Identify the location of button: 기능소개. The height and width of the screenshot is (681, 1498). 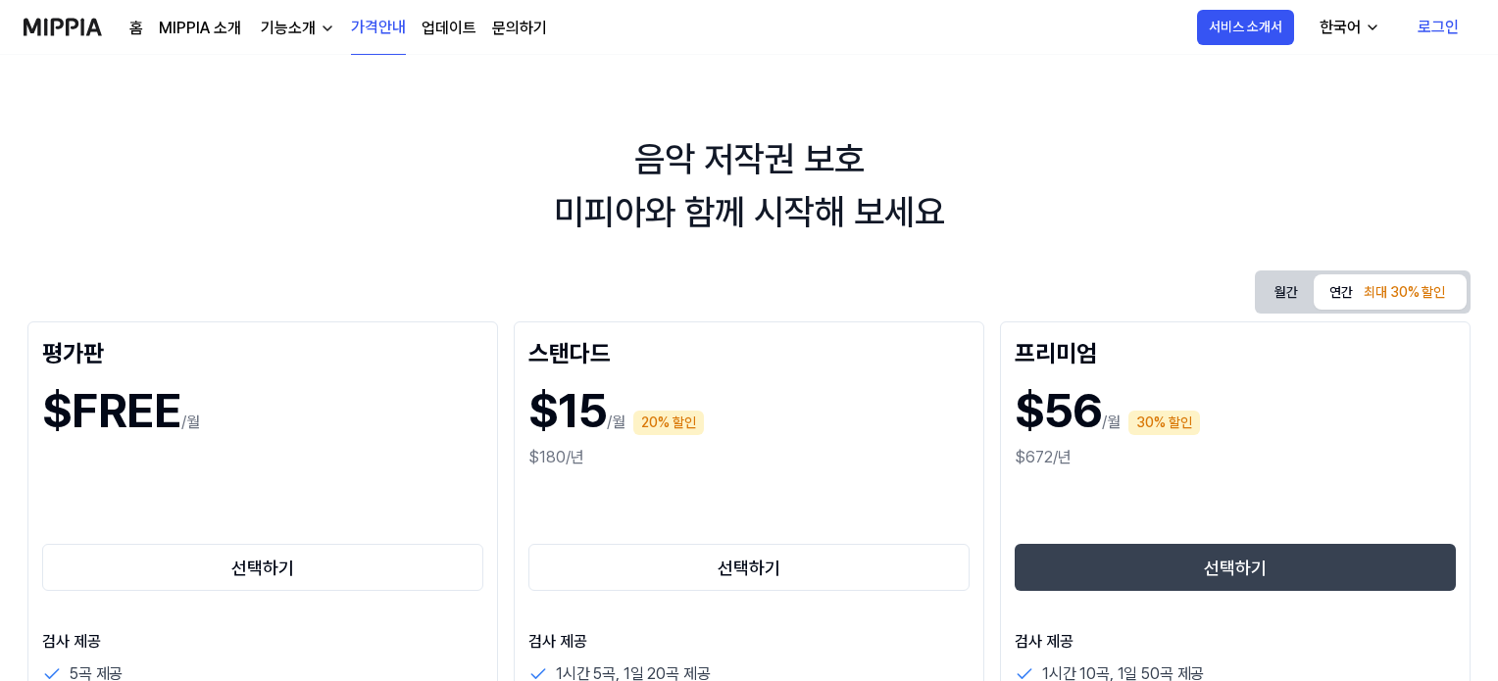
(296, 28).